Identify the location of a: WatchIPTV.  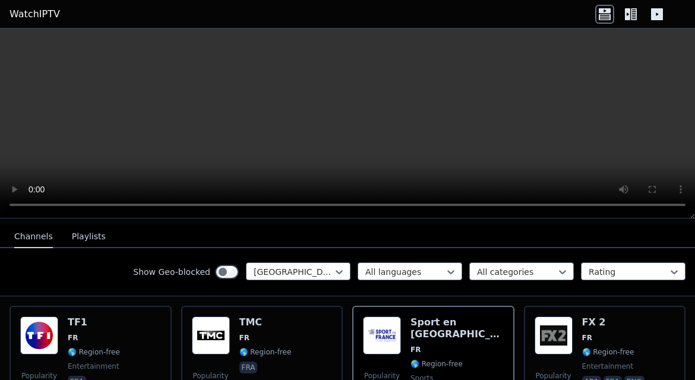
(34, 14).